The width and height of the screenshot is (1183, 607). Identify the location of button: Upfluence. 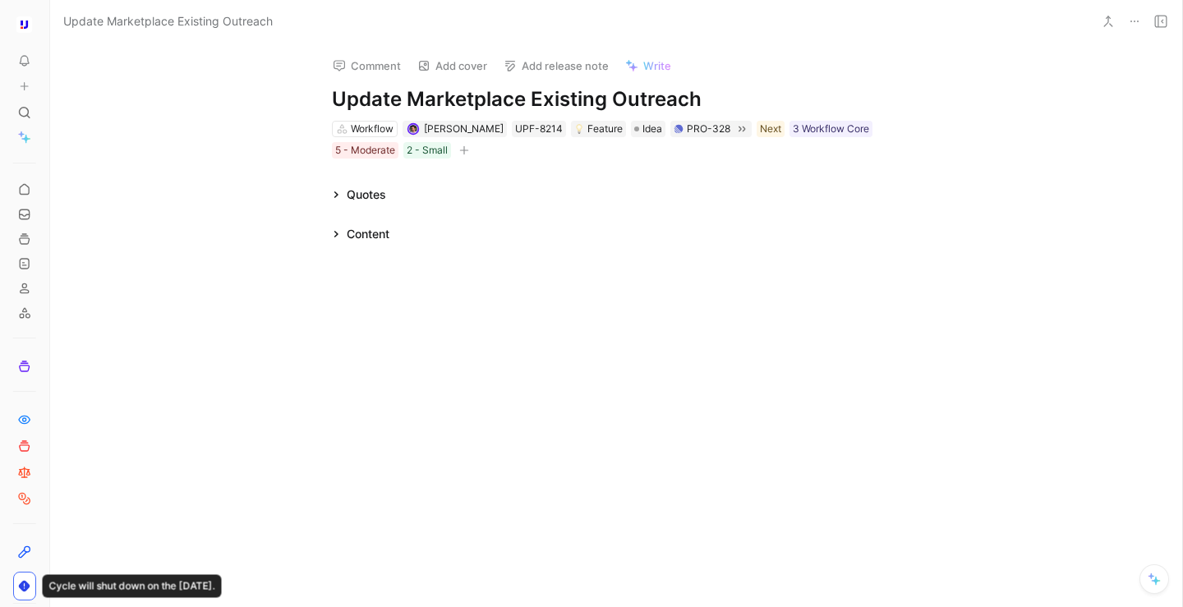
(25, 25).